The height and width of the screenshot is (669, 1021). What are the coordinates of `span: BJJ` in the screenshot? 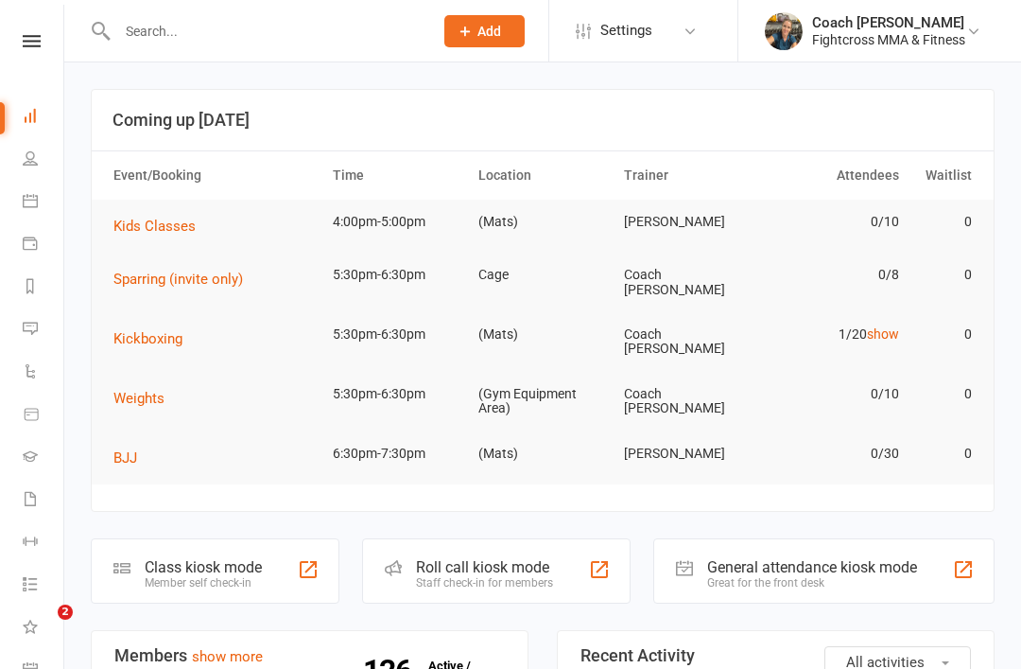 It's located at (125, 458).